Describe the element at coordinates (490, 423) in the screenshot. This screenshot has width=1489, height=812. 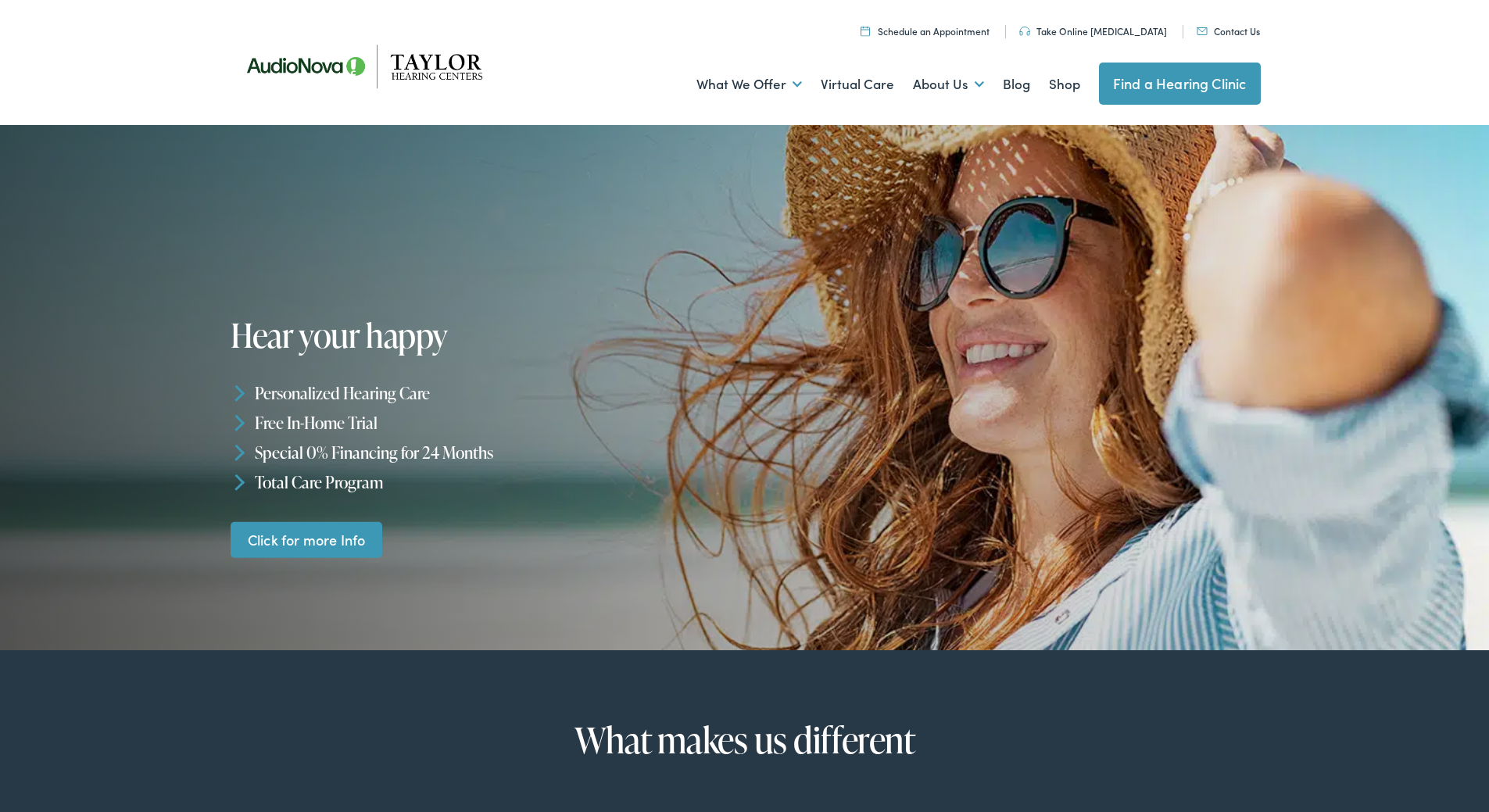
I see `li: Free In-Home Trial` at that location.